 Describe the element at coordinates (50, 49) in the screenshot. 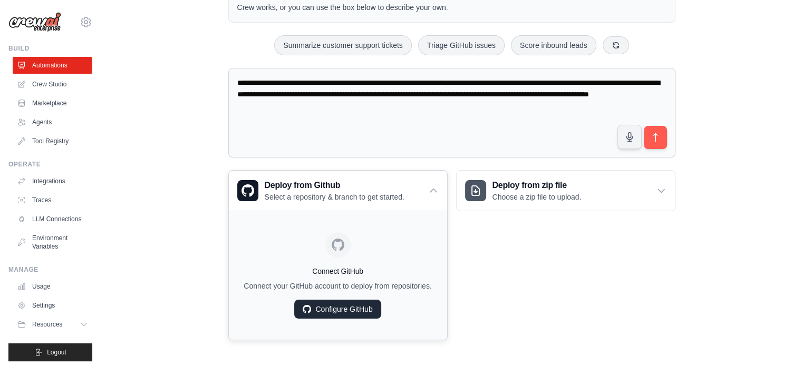

I see `div: Build` at that location.